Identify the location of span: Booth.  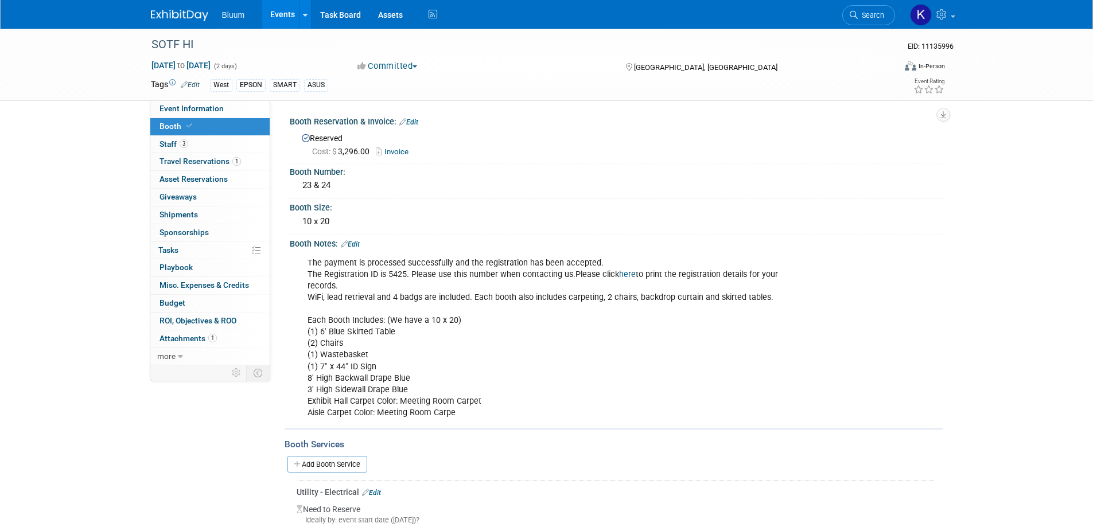
(177, 126).